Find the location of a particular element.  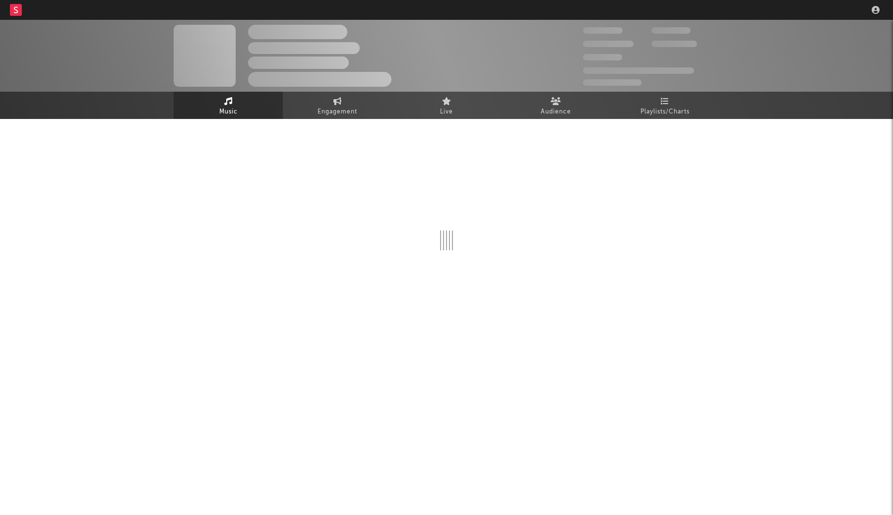

span: Engagement is located at coordinates (337, 112).